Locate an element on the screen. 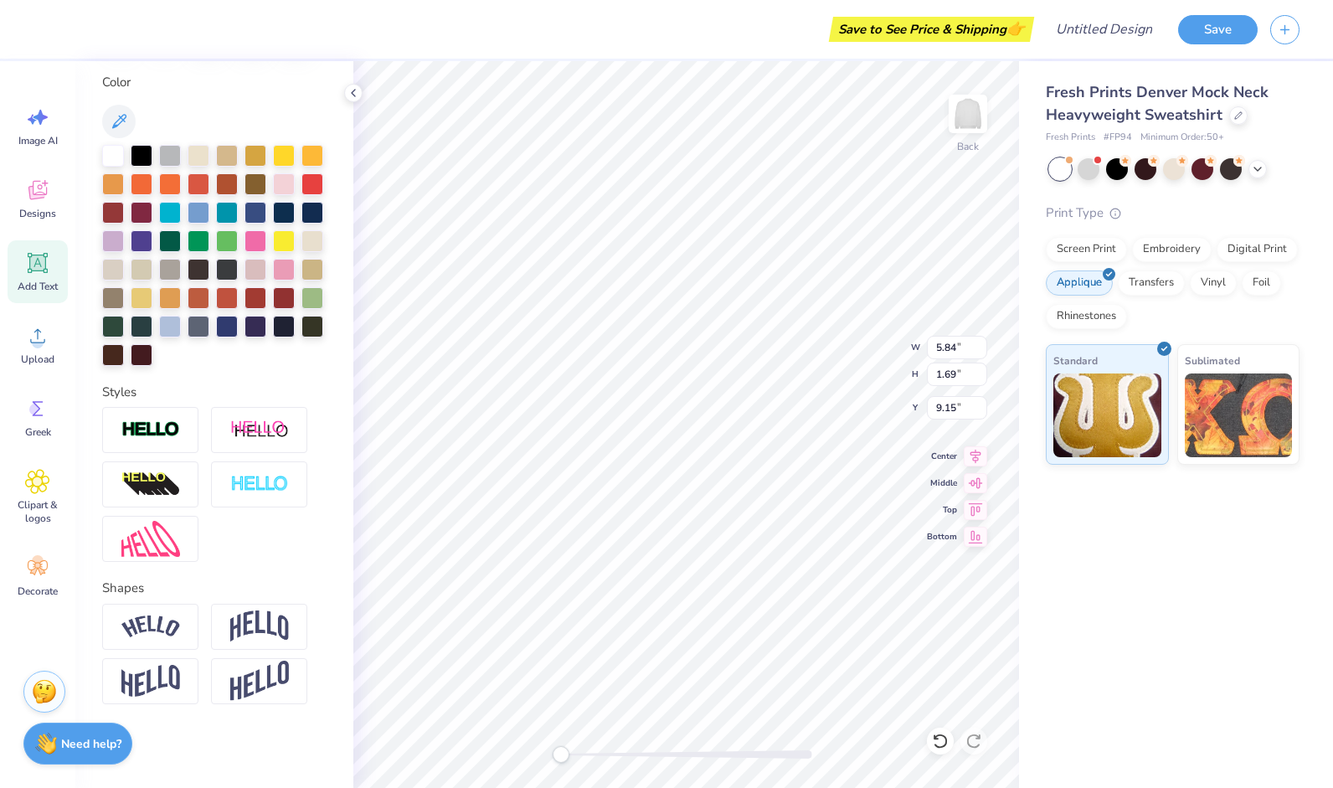  img: Arc is located at coordinates (151, 626).